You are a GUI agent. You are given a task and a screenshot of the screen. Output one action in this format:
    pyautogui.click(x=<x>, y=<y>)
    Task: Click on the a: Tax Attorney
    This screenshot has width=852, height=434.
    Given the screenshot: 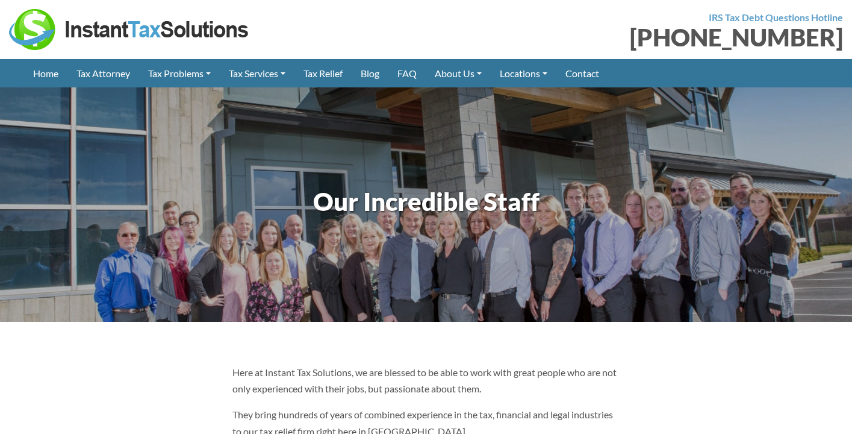 What is the action you would take?
    pyautogui.click(x=103, y=73)
    